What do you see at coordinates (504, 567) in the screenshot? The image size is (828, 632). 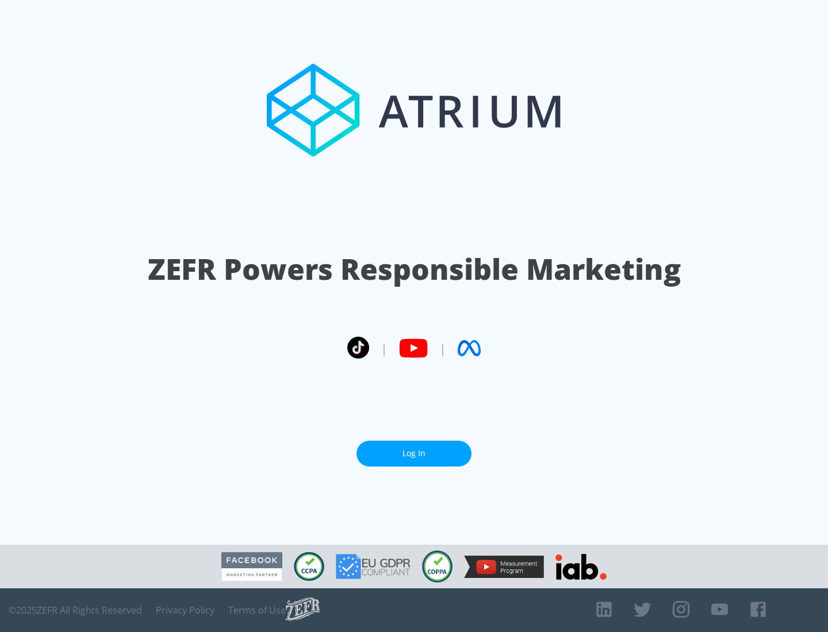 I see `img: YouTube Measurement Program` at bounding box center [504, 567].